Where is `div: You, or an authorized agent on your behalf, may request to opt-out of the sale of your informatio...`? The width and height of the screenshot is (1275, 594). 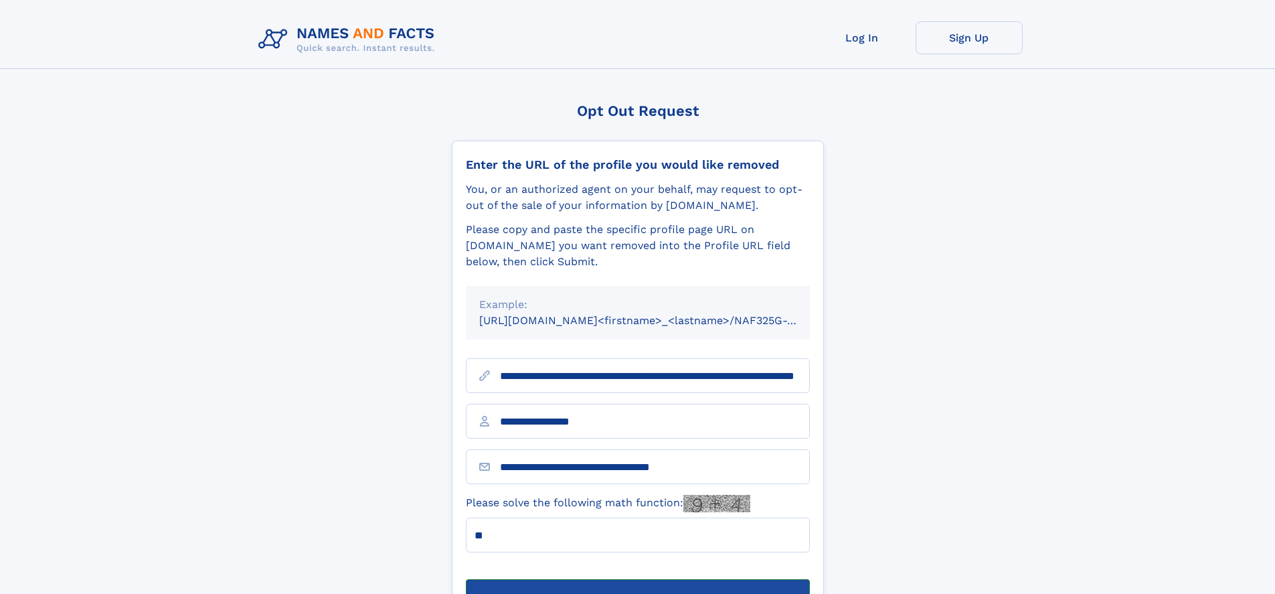 div: You, or an authorized agent on your behalf, may request to opt-out of the sale of your informatio... is located at coordinates (638, 198).